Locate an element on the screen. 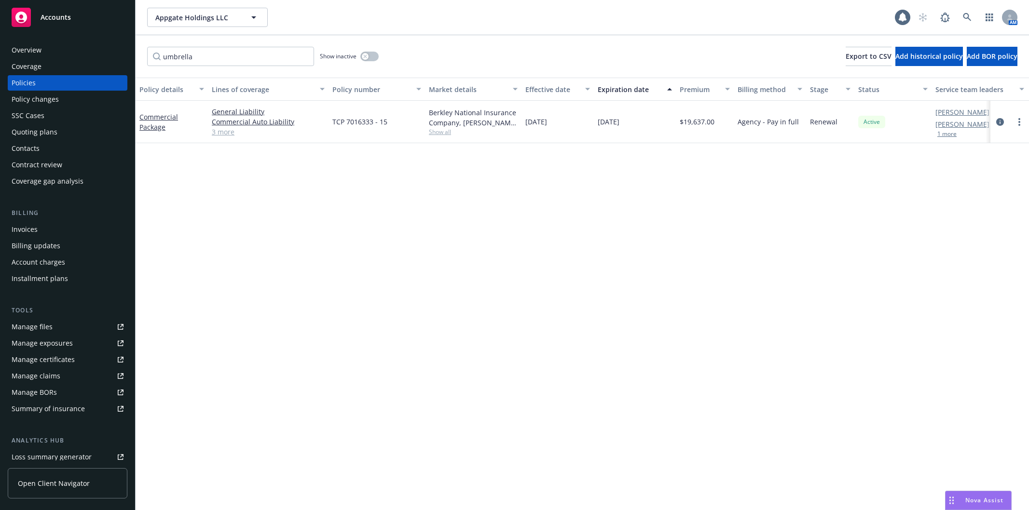 This screenshot has height=510, width=1029. button: Policy details is located at coordinates (172, 89).